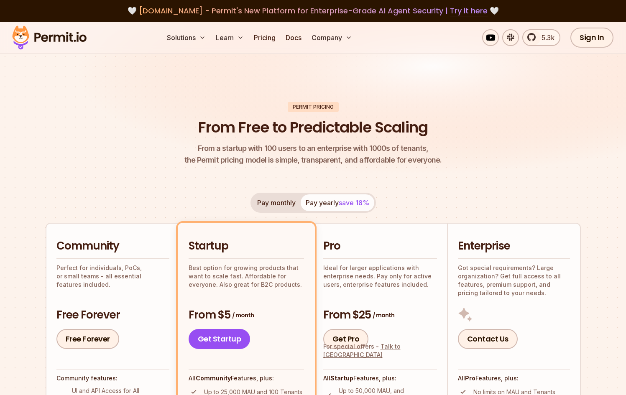  I want to click on strong: Pro, so click(470, 378).